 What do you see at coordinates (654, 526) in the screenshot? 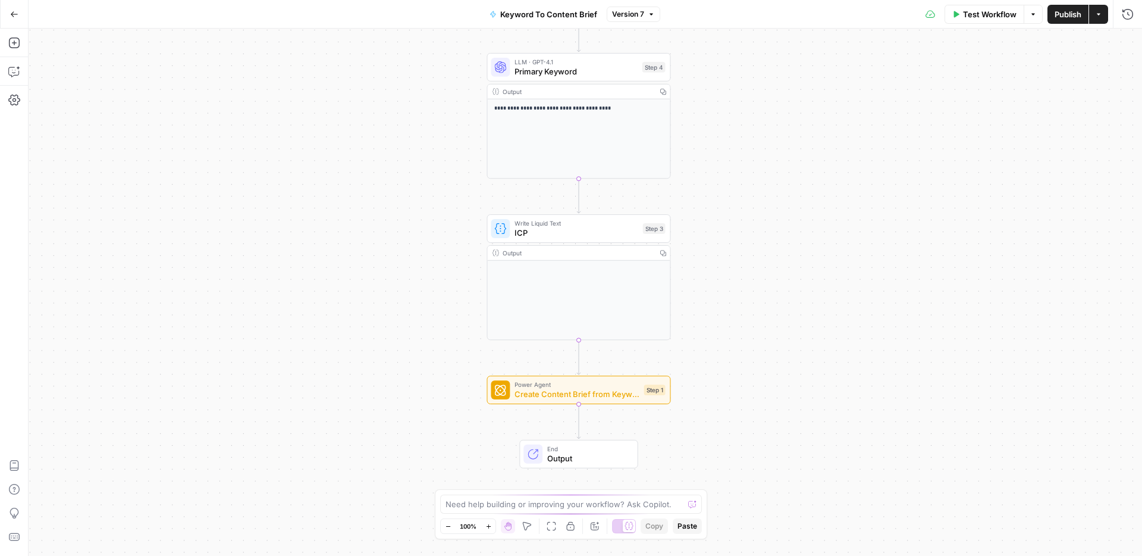
I see `button: Copy` at bounding box center [654, 526].